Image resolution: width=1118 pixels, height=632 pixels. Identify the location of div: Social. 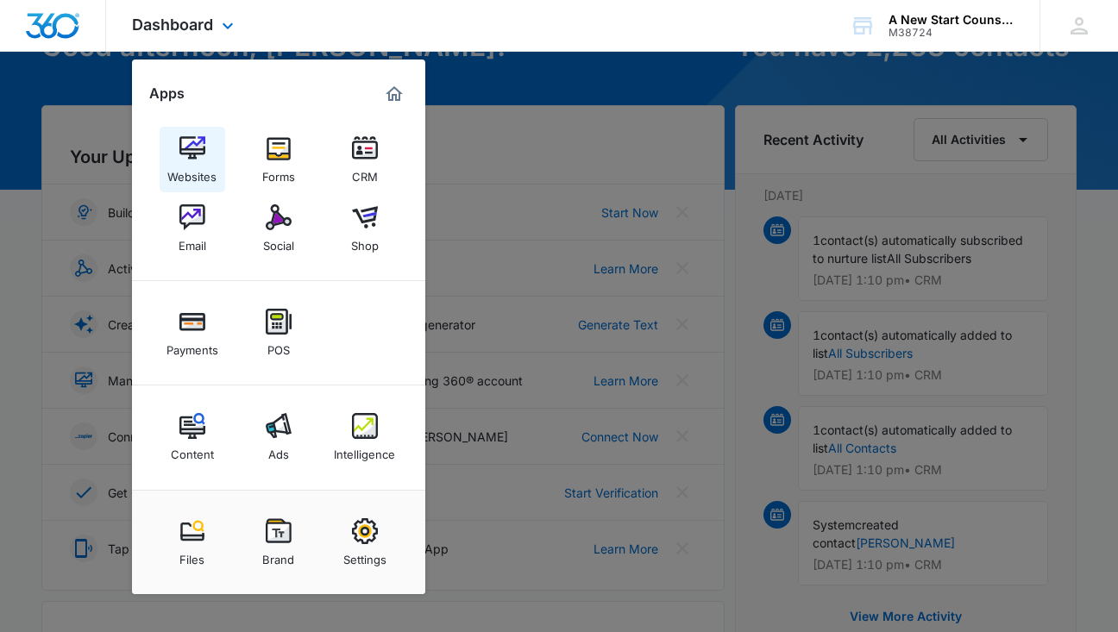
(279, 242).